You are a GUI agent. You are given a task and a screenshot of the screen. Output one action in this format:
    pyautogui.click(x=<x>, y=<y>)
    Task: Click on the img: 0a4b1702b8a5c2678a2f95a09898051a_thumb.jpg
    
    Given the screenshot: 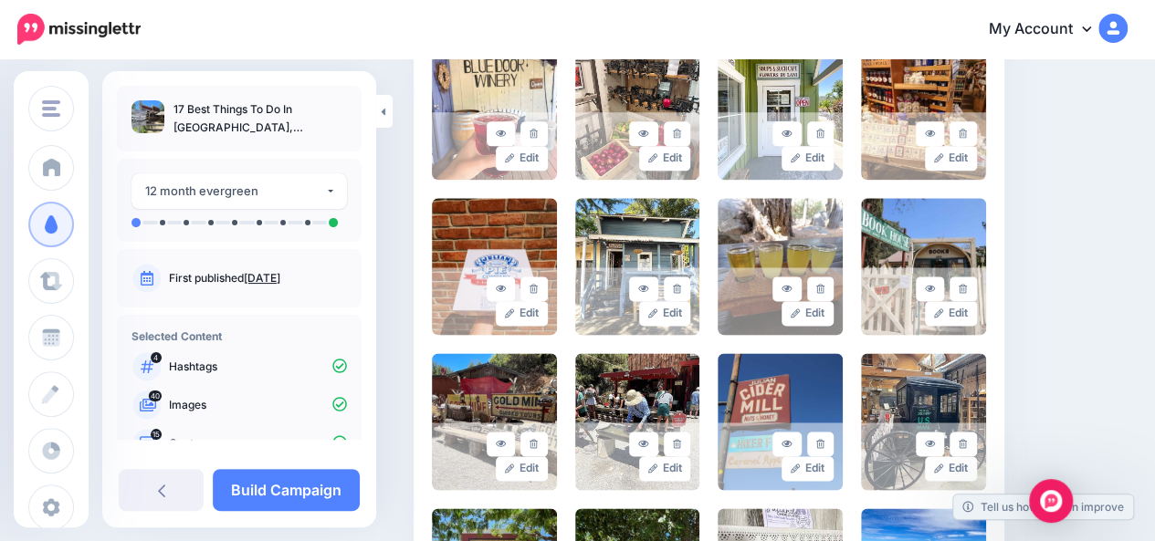 What is the action you would take?
    pyautogui.click(x=148, y=117)
    